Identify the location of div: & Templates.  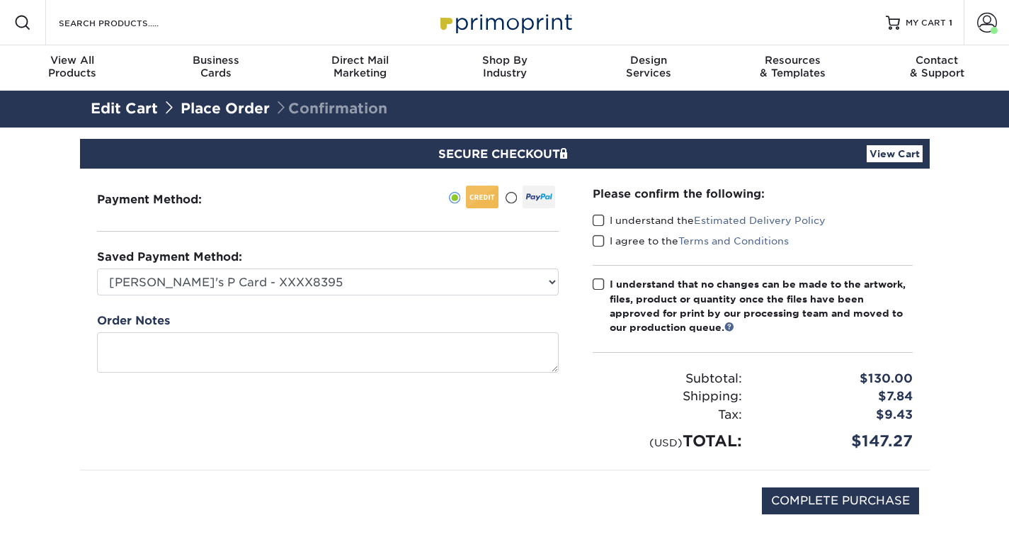
(793, 67).